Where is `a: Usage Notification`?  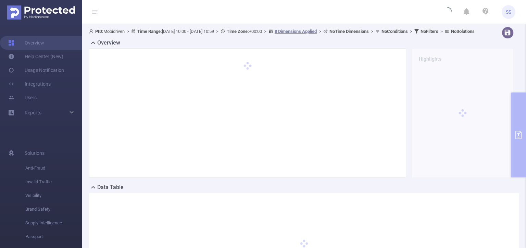
a: Usage Notification is located at coordinates (36, 70).